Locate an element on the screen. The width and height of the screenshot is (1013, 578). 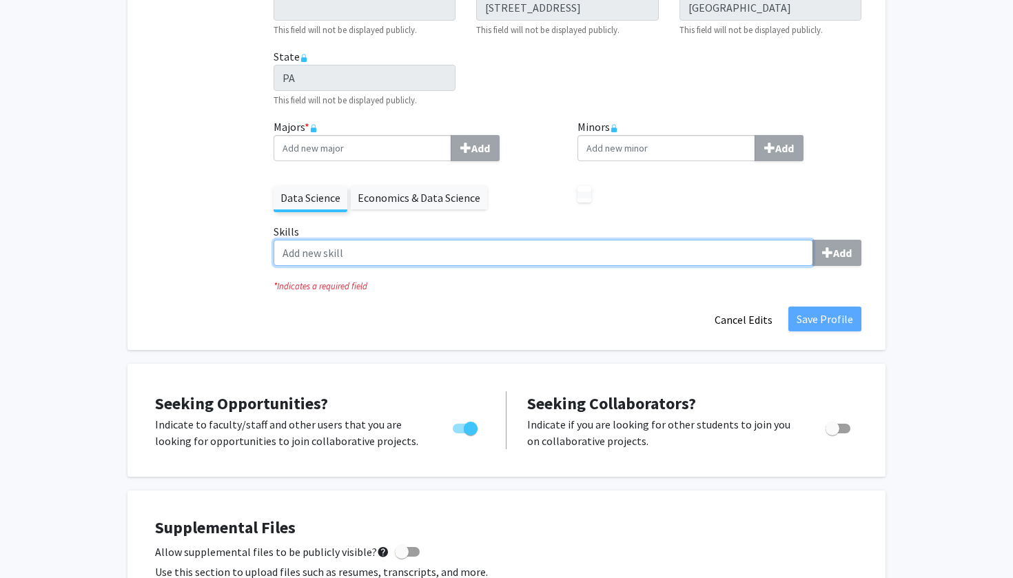
label: Skills is located at coordinates (567, 245).